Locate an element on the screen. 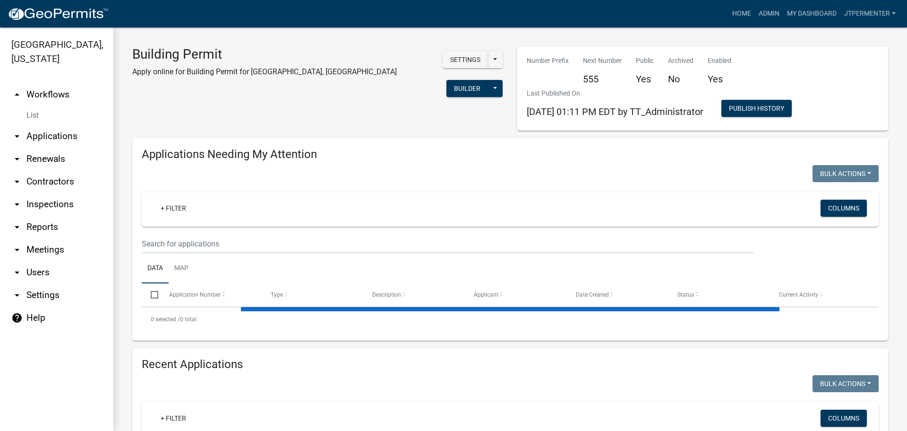 This screenshot has height=431, width=907. datatable-header-cell: Description is located at coordinates (414, 294).